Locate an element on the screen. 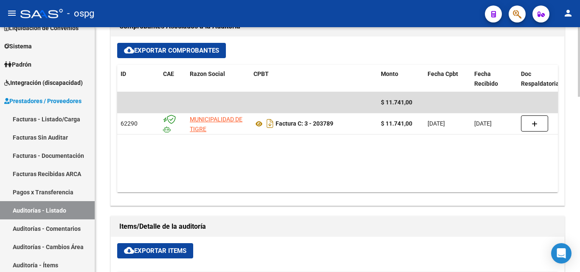  span: Fecha Cpbt is located at coordinates (443, 74).